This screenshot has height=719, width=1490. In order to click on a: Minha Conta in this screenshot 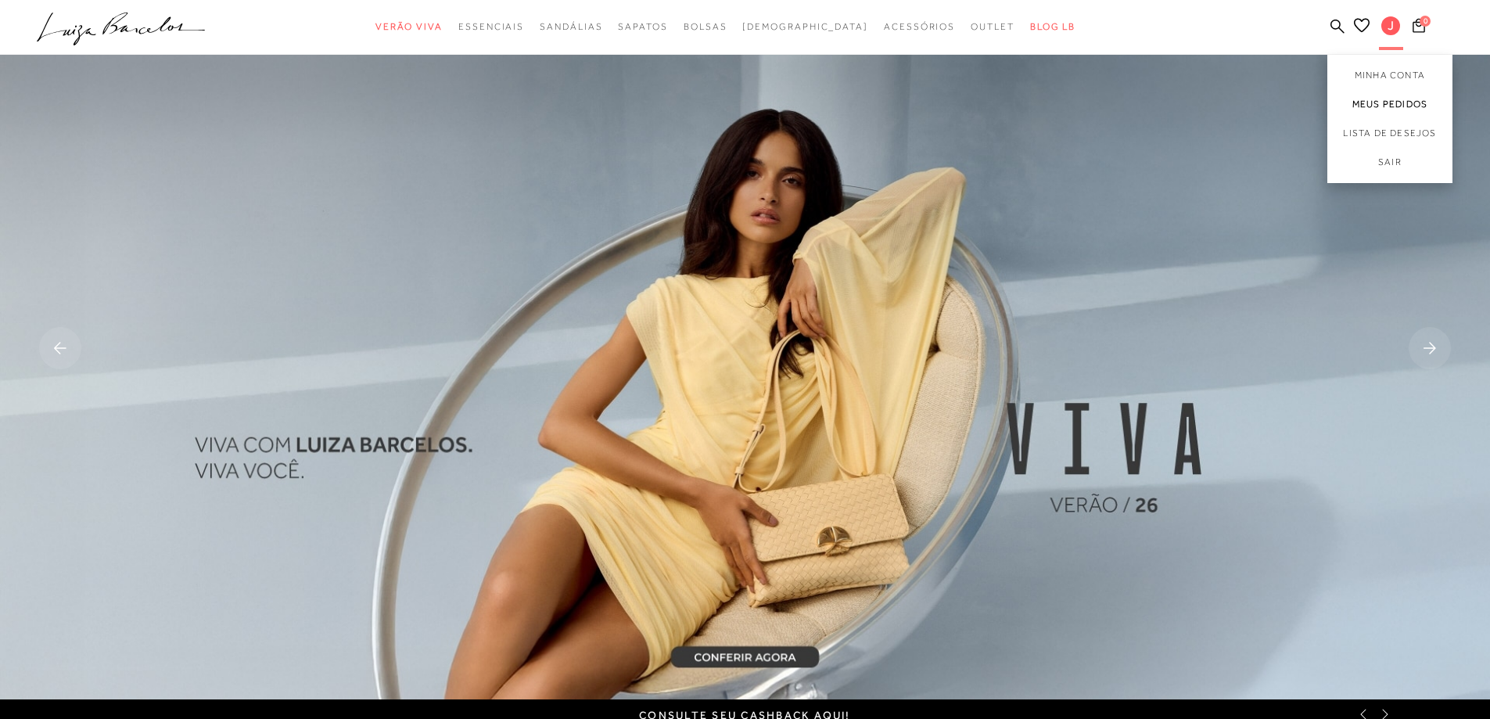, I will do `click(1389, 72)`.